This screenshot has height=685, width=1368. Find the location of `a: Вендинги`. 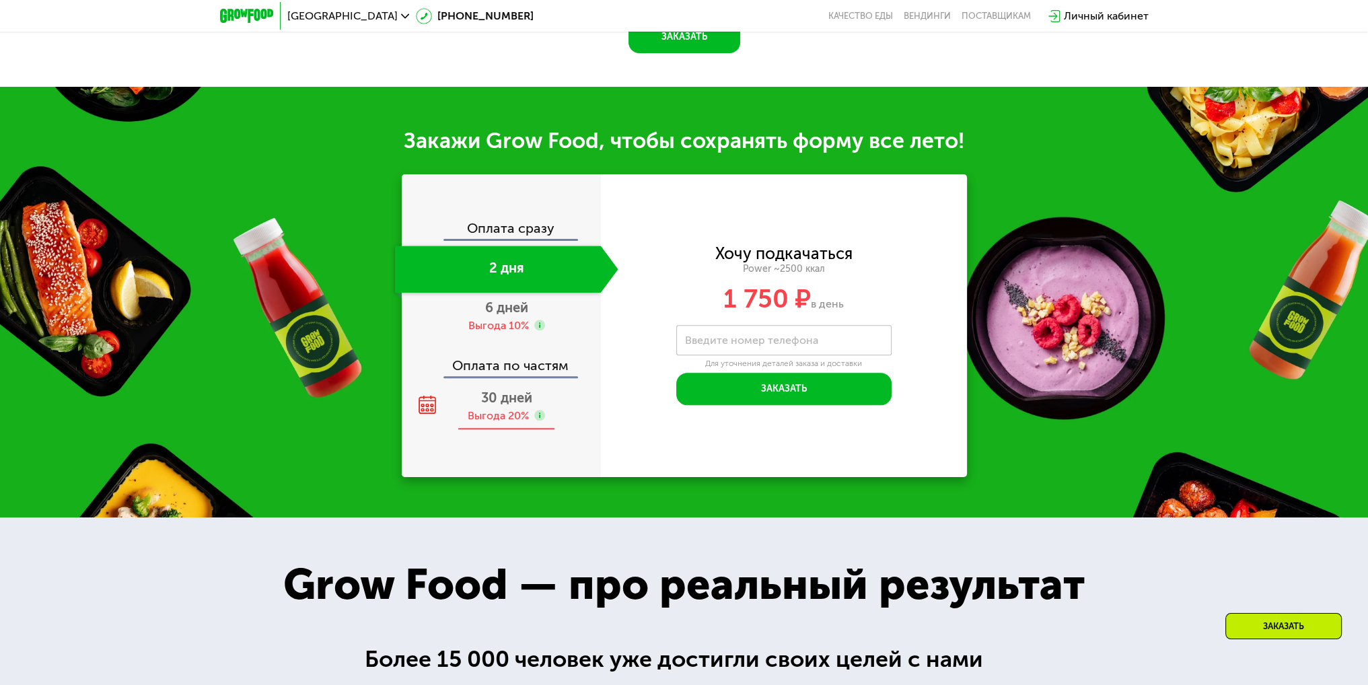

a: Вендинги is located at coordinates (928, 16).